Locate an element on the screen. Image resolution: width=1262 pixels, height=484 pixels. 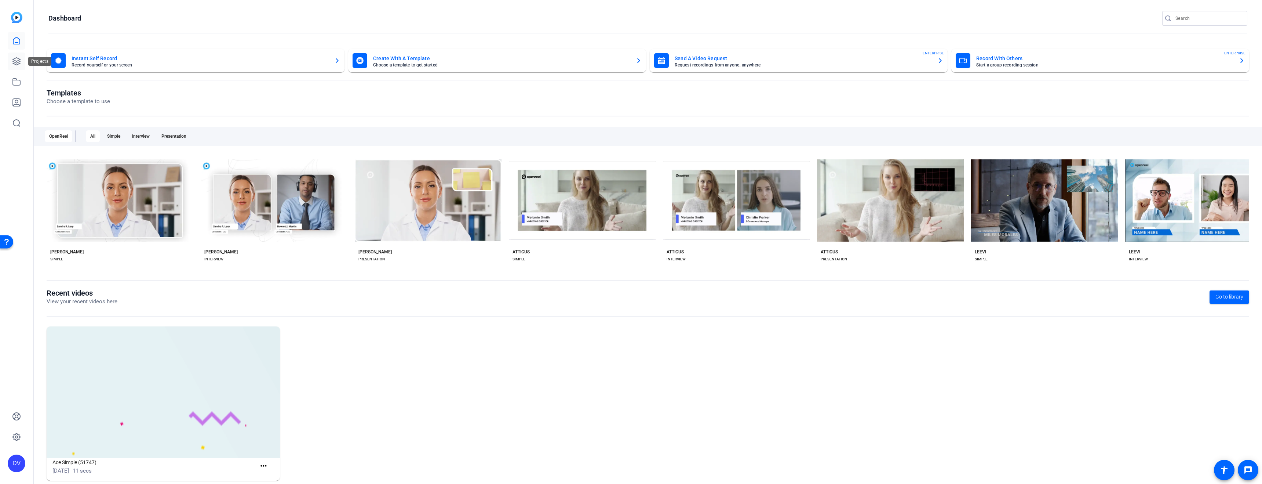
mat-card-subtitle: Start a group recording session is located at coordinates (1105, 65).